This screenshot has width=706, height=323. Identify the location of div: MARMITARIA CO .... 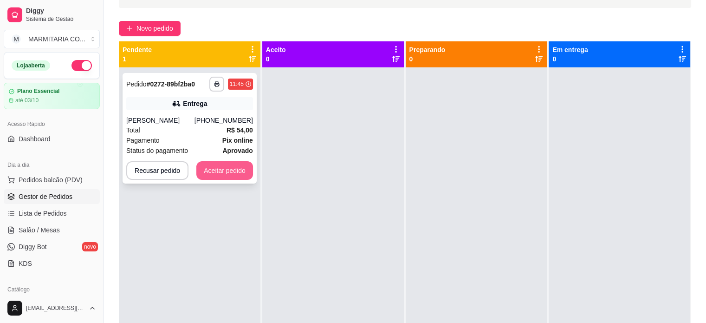
(57, 39).